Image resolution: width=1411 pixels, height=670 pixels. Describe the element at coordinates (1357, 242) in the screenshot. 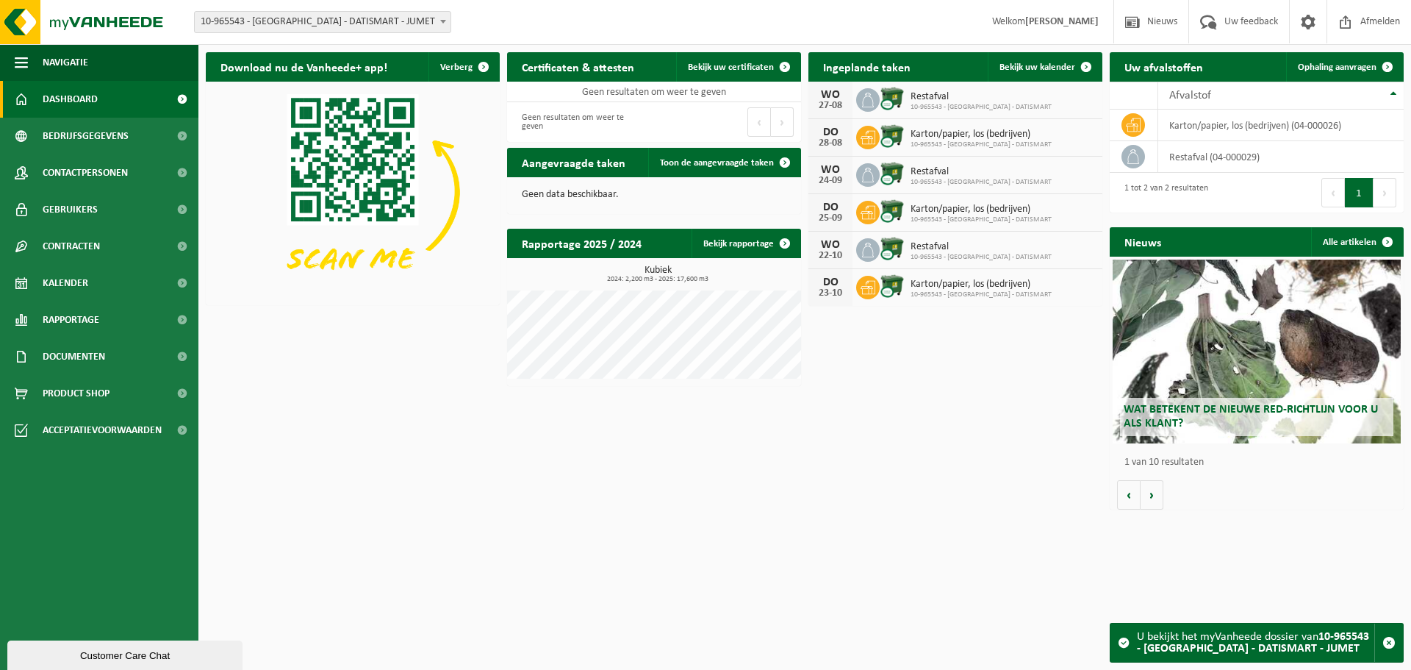

I see `a: Alle artikelen` at that location.